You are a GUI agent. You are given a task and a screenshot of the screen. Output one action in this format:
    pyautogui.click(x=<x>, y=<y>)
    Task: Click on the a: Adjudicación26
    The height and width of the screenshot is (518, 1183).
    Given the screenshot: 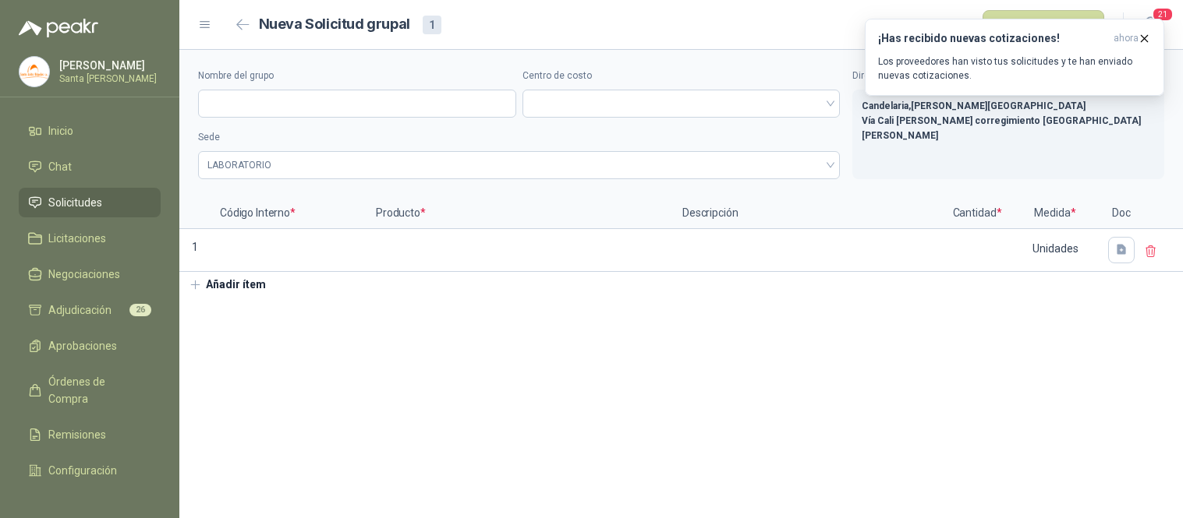 What is the action you would take?
    pyautogui.click(x=90, y=310)
    